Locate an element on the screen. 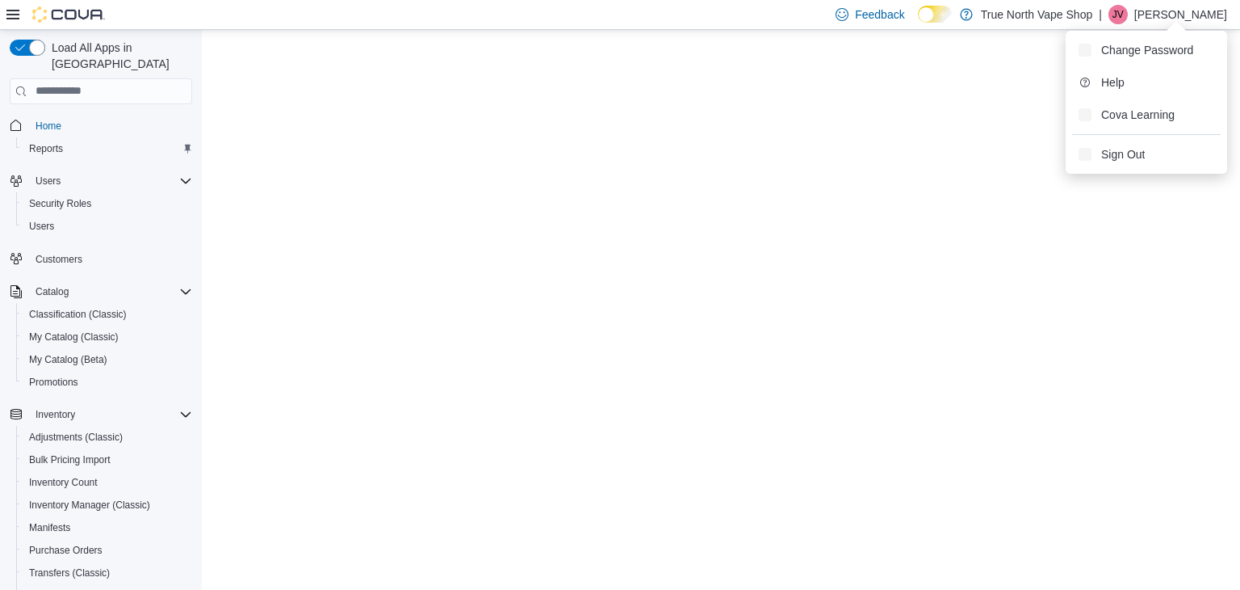  a: Inventory Manager (Classic) is located at coordinates (90, 505).